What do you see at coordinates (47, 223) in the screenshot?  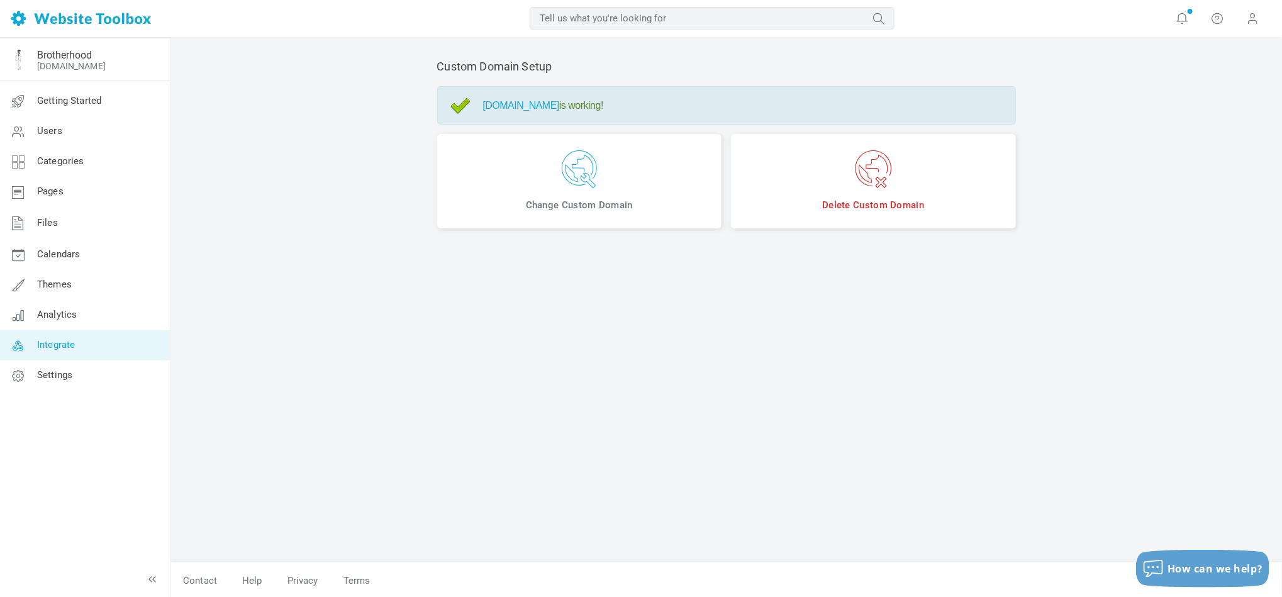 I see `span: Files` at bounding box center [47, 223].